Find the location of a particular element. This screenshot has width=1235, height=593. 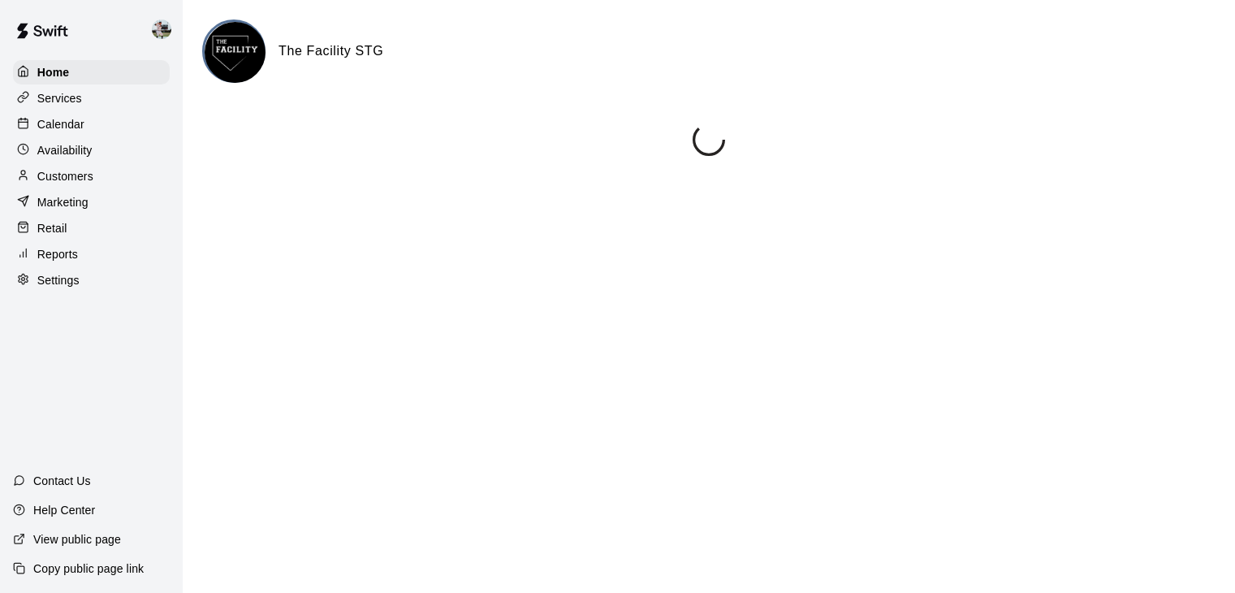

a: Home is located at coordinates (91, 72).